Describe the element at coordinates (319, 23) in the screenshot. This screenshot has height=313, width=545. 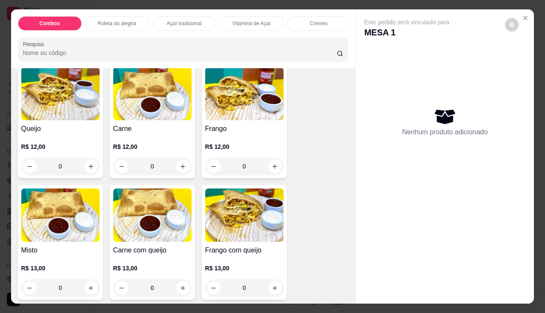
I see `p: Cremes` at that location.